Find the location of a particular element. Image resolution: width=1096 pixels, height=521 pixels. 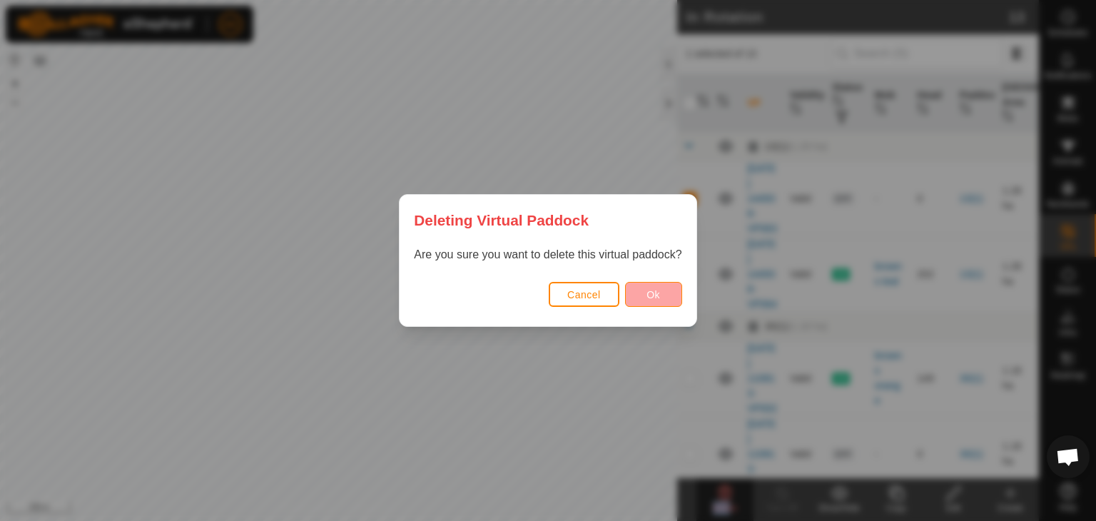

span: Cancel is located at coordinates (584, 295).